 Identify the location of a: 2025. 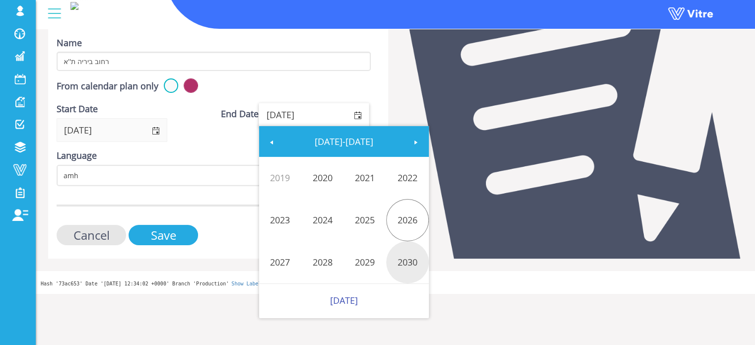
(365, 220).